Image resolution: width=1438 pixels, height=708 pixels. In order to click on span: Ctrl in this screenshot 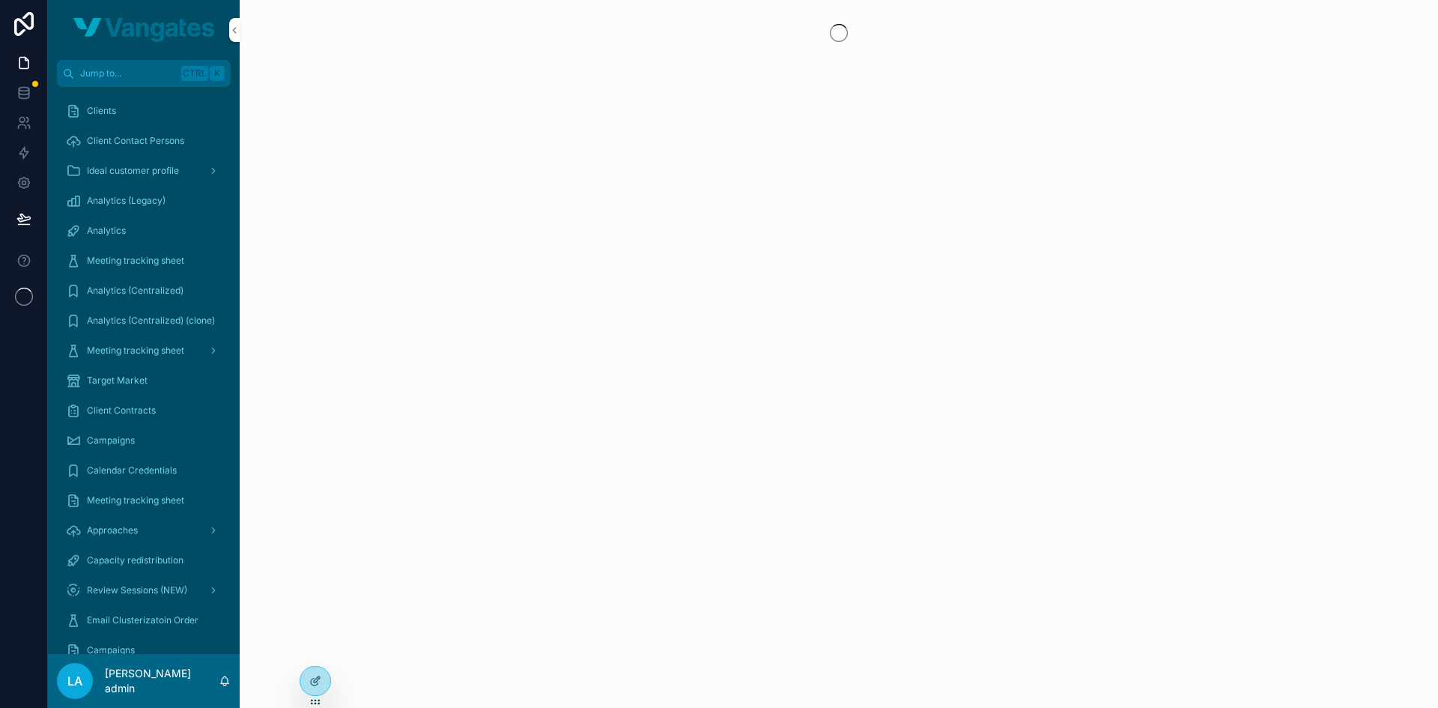, I will do `click(195, 73)`.